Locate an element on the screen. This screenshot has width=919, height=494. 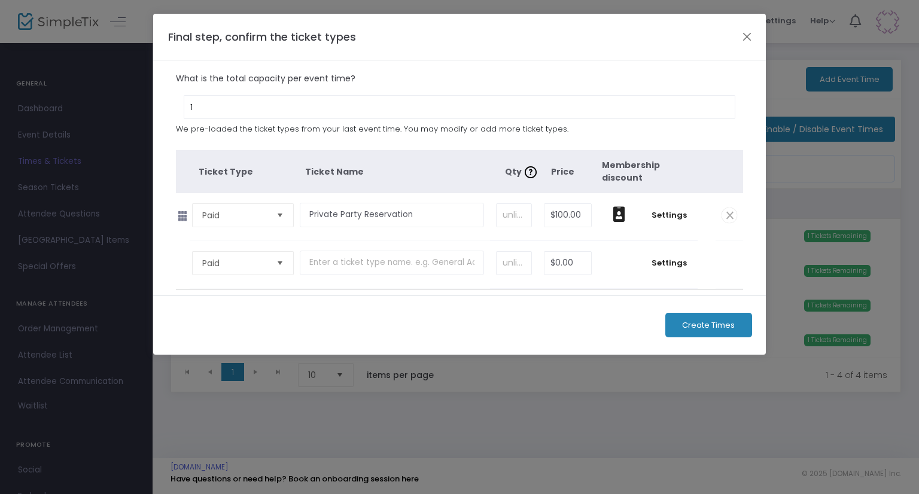
span: Membership discount is located at coordinates (630, 171).